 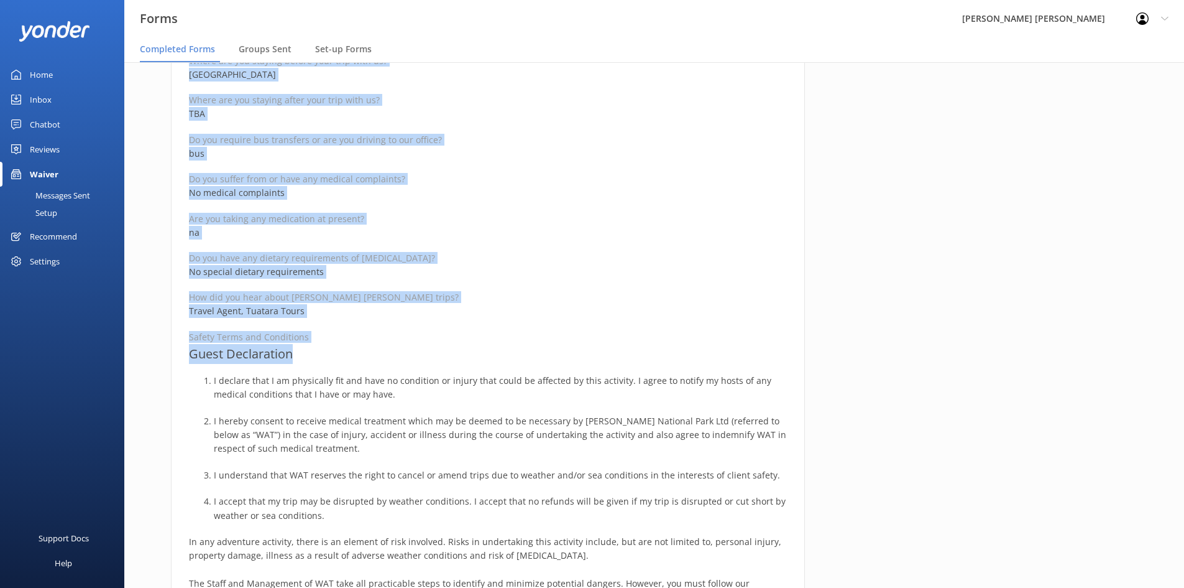 What do you see at coordinates (44, 174) in the screenshot?
I see `div: Waiver` at bounding box center [44, 174].